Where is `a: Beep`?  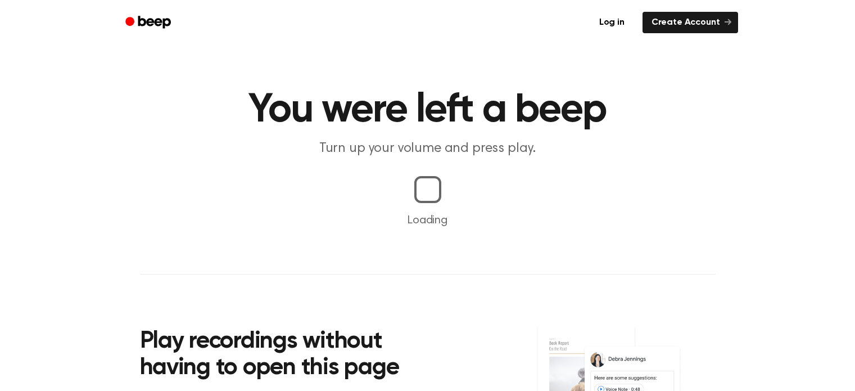
a: Beep is located at coordinates (149, 22).